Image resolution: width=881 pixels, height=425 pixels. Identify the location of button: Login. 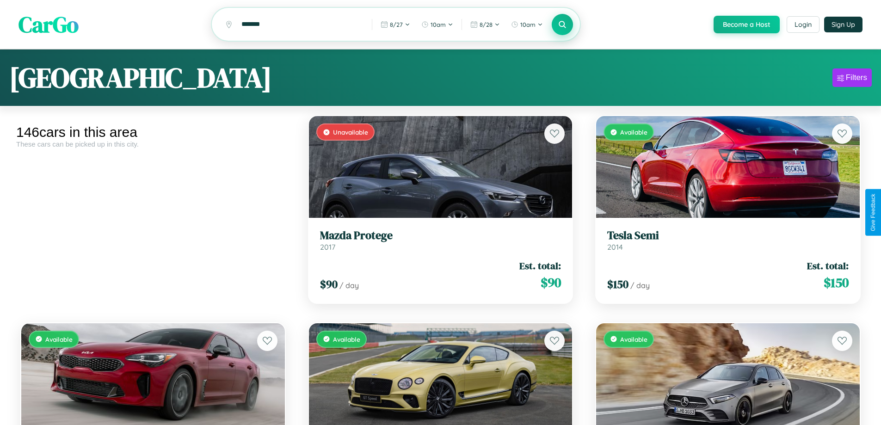
(803, 25).